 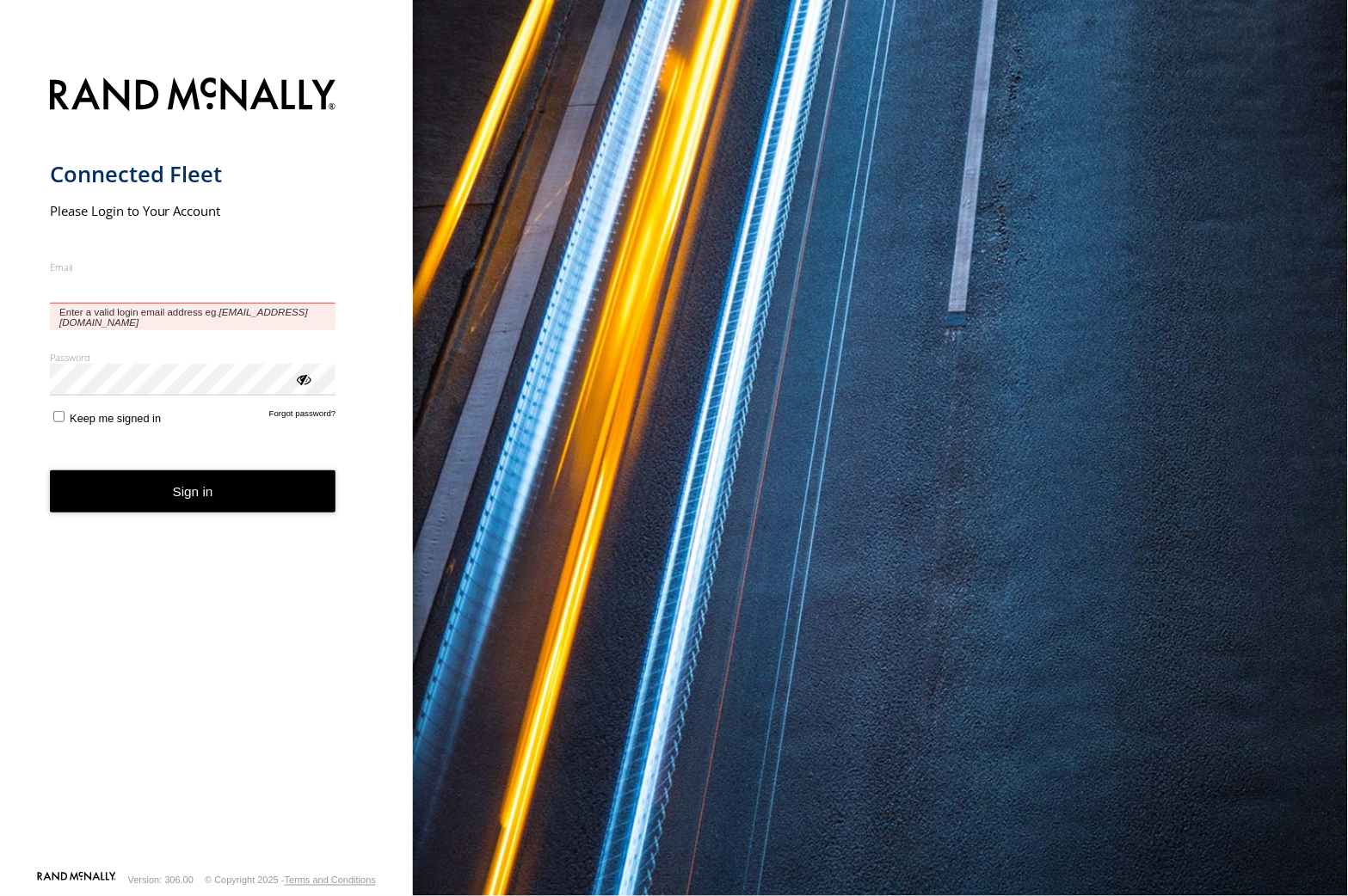 What do you see at coordinates (192, 267) in the screenshot?
I see `label: Email` at bounding box center [192, 267].